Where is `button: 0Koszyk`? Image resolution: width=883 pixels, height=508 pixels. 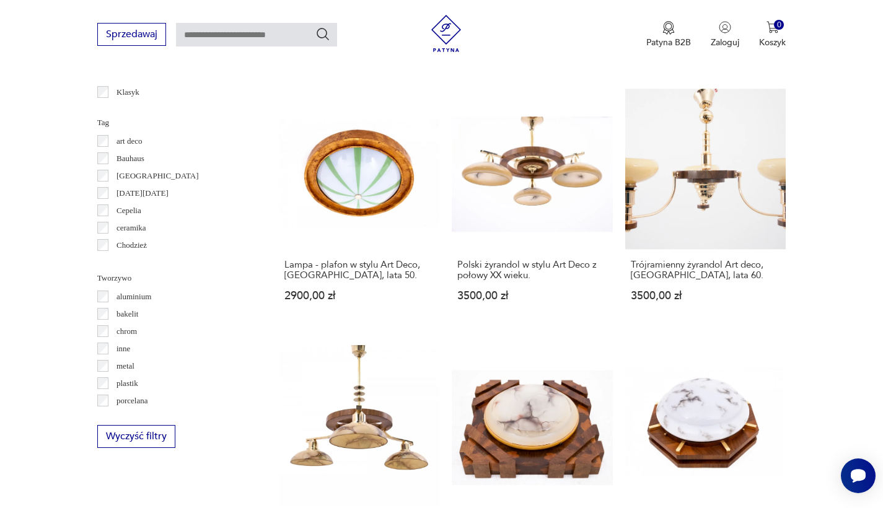 button: 0Koszyk is located at coordinates (772, 35).